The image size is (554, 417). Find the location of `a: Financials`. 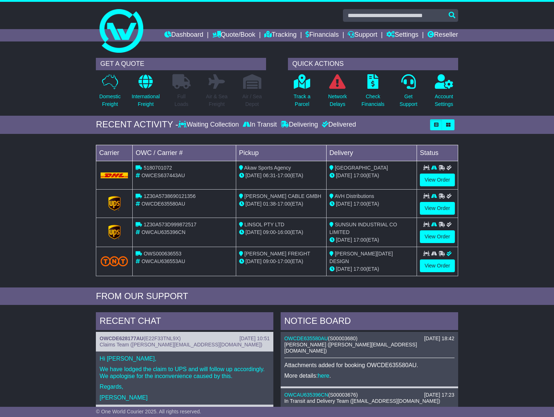

a: Financials is located at coordinates (322, 35).